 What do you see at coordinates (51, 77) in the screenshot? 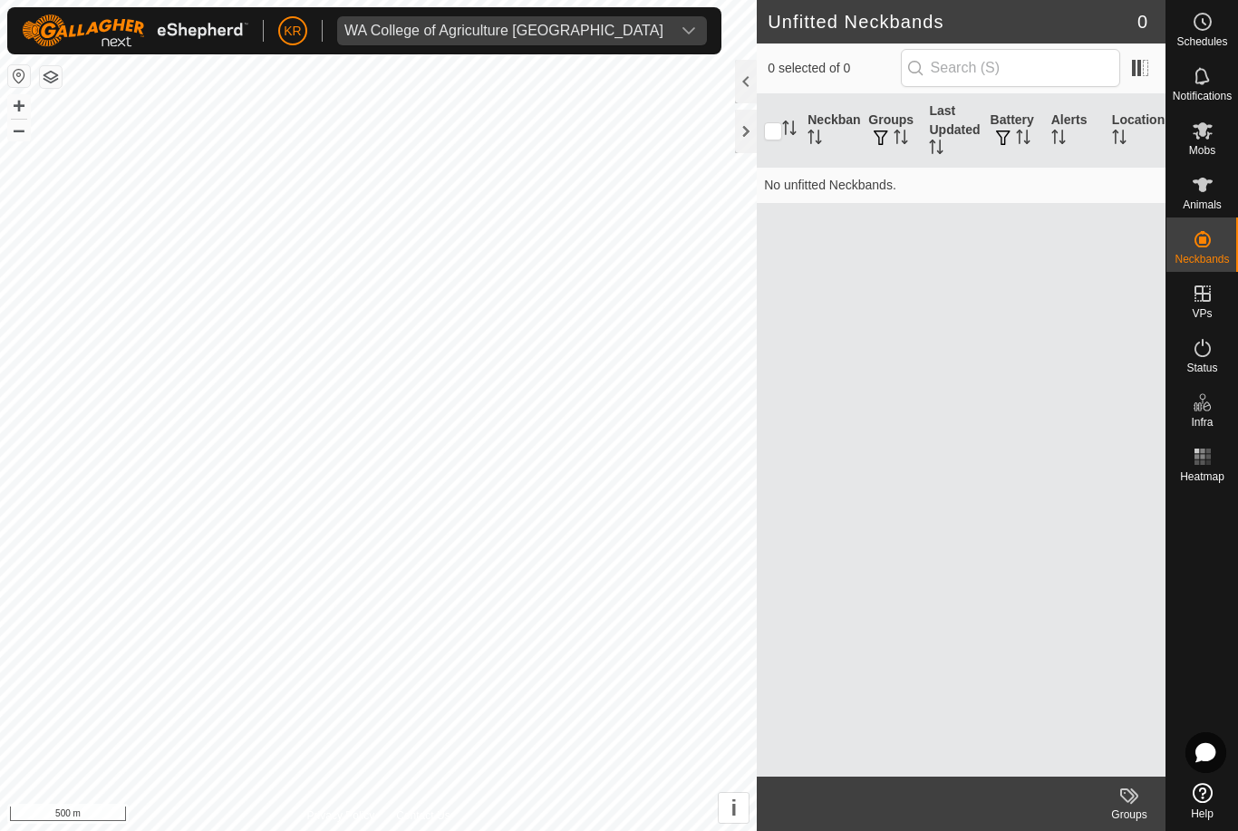
I see `button: Map Layers` at bounding box center [51, 77].